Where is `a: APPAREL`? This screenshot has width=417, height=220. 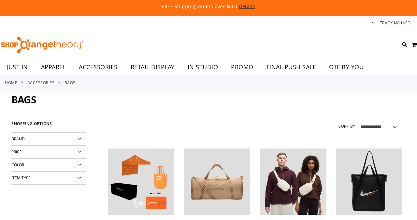
a: APPAREL is located at coordinates (53, 67).